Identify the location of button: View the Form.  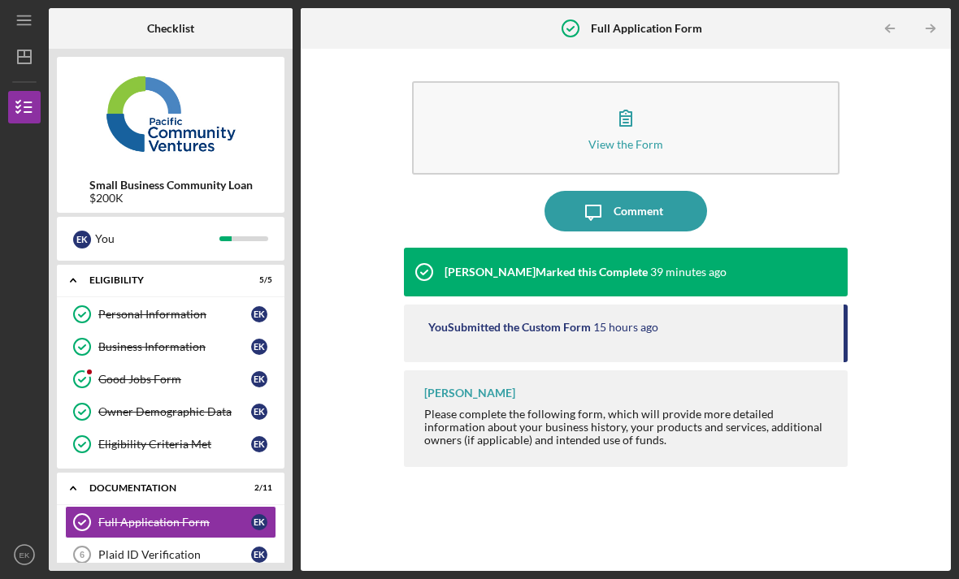
(626, 128).